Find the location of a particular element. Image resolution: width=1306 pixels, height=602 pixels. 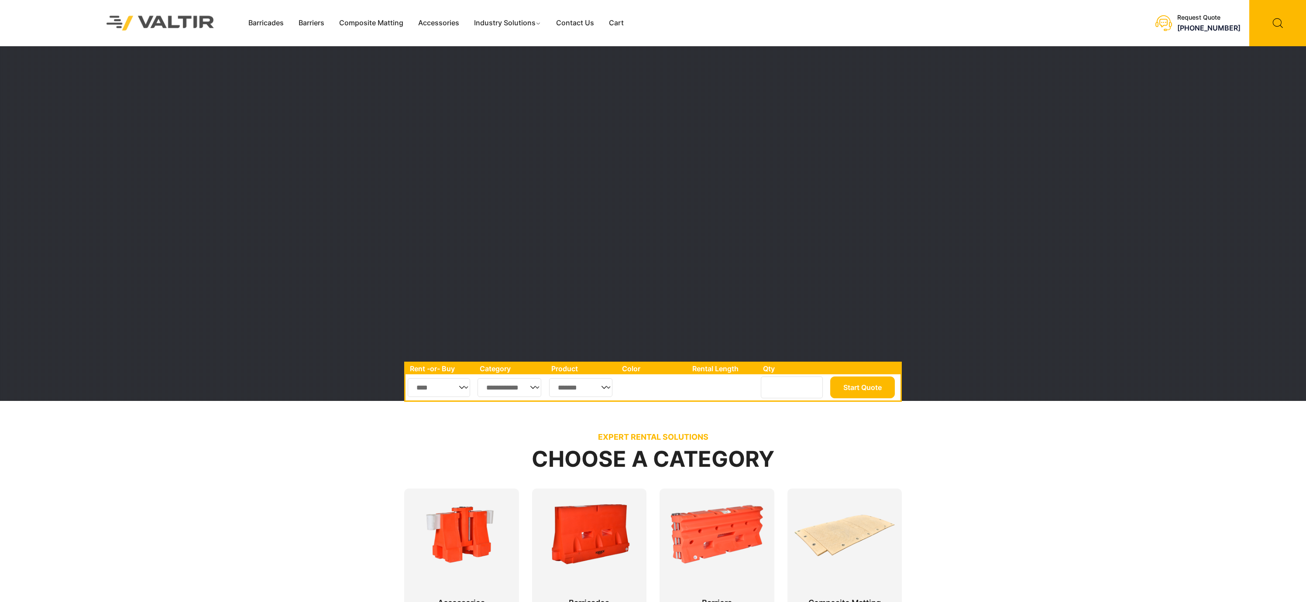

p: EXPERT RENTAL SOLUTIONS is located at coordinates (653, 437).